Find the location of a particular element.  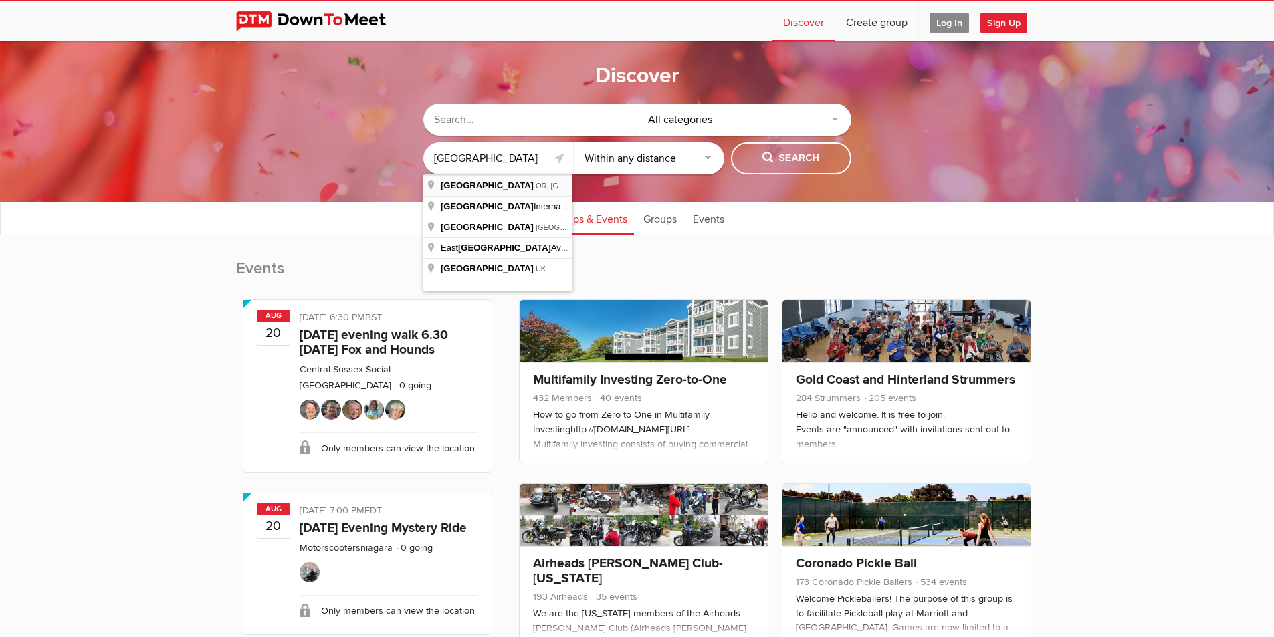

span: 205 events is located at coordinates (890, 398).